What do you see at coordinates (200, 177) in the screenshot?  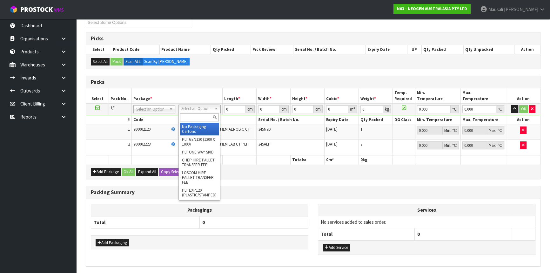 I see `li: LOSCOM HIRE PALLET TRANSFER FEE` at bounding box center [200, 177].